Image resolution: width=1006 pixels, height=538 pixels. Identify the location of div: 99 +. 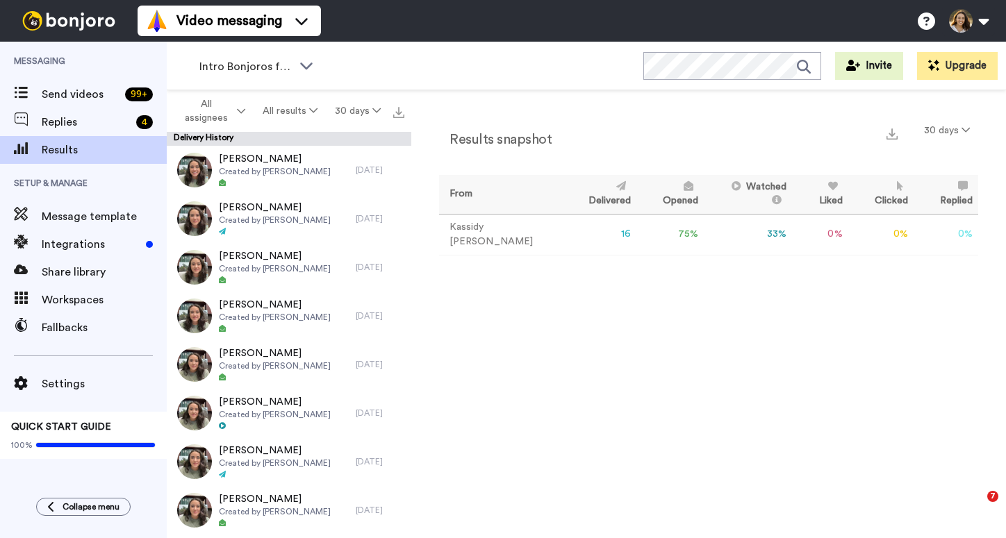
(139, 94).